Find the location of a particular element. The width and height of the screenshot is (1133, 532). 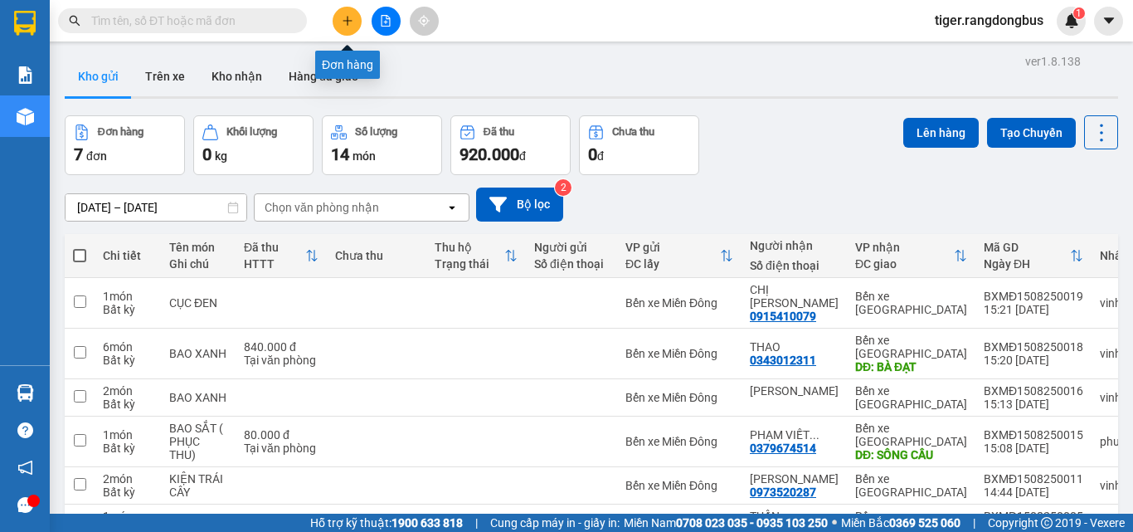

img: icon-new-feature is located at coordinates (1072, 21).